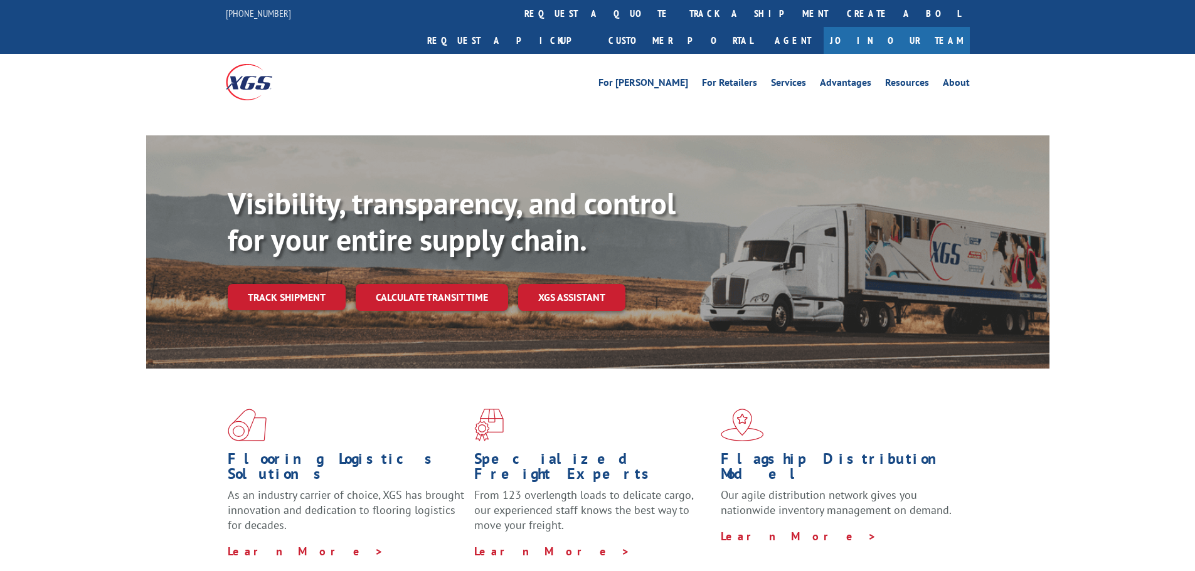  Describe the element at coordinates (839, 470) in the screenshot. I see `h1: Flagship Distribution Model` at that location.